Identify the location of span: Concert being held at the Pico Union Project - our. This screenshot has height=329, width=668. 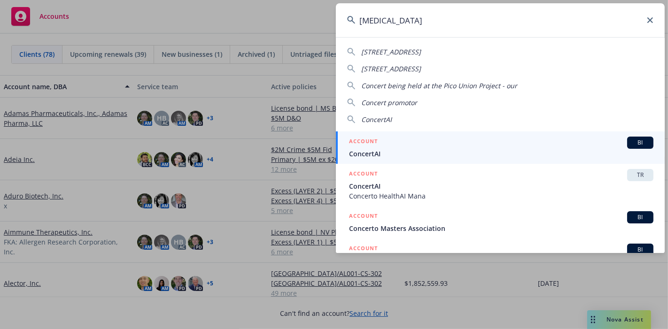
(439, 85).